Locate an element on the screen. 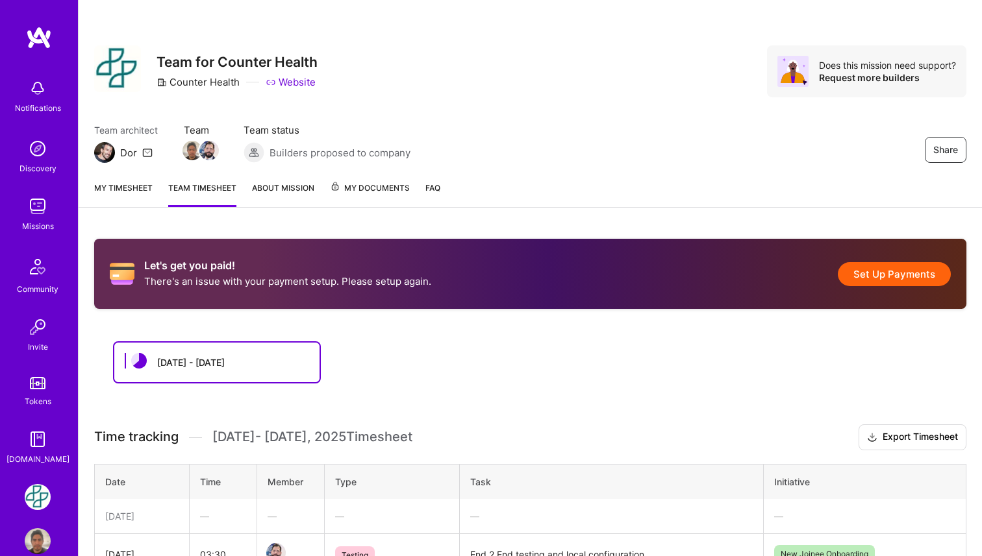  h2: Let's get you paid! is located at coordinates (288, 266).